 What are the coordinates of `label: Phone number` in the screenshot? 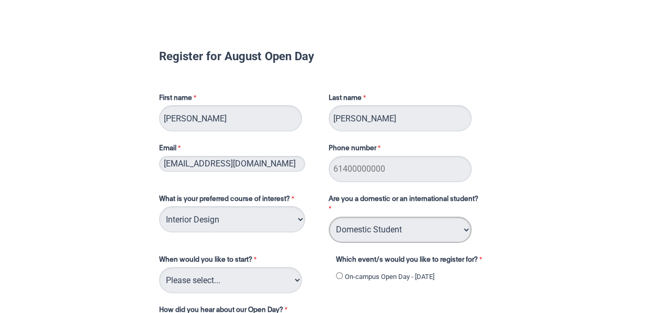 It's located at (356, 150).